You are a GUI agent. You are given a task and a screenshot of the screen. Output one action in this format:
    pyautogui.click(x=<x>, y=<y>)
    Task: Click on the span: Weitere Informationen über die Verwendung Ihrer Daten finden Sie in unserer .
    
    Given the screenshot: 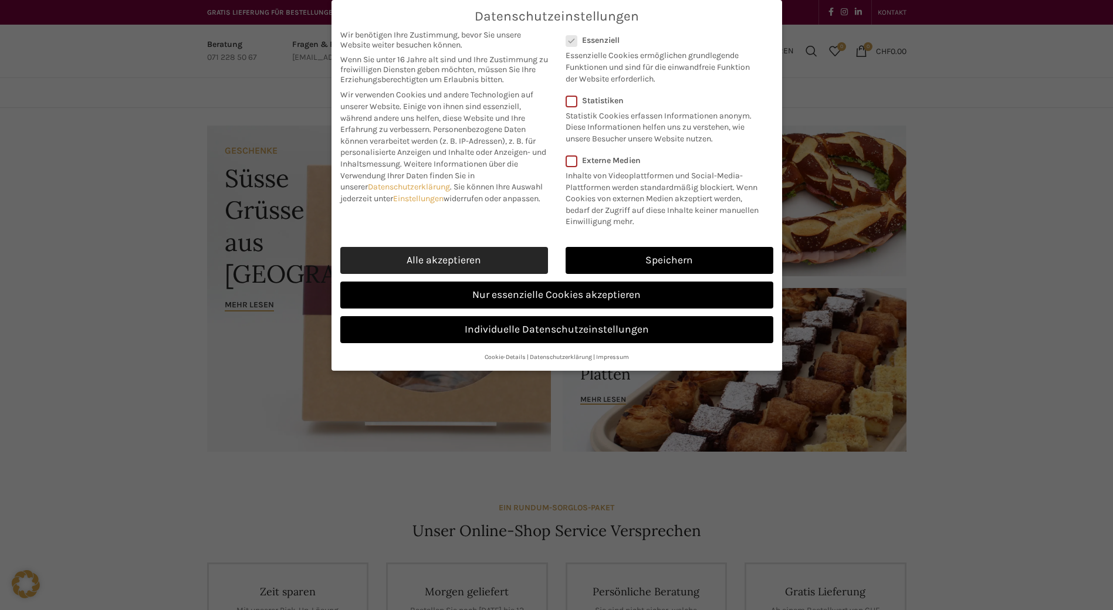 What is the action you would take?
    pyautogui.click(x=429, y=175)
    